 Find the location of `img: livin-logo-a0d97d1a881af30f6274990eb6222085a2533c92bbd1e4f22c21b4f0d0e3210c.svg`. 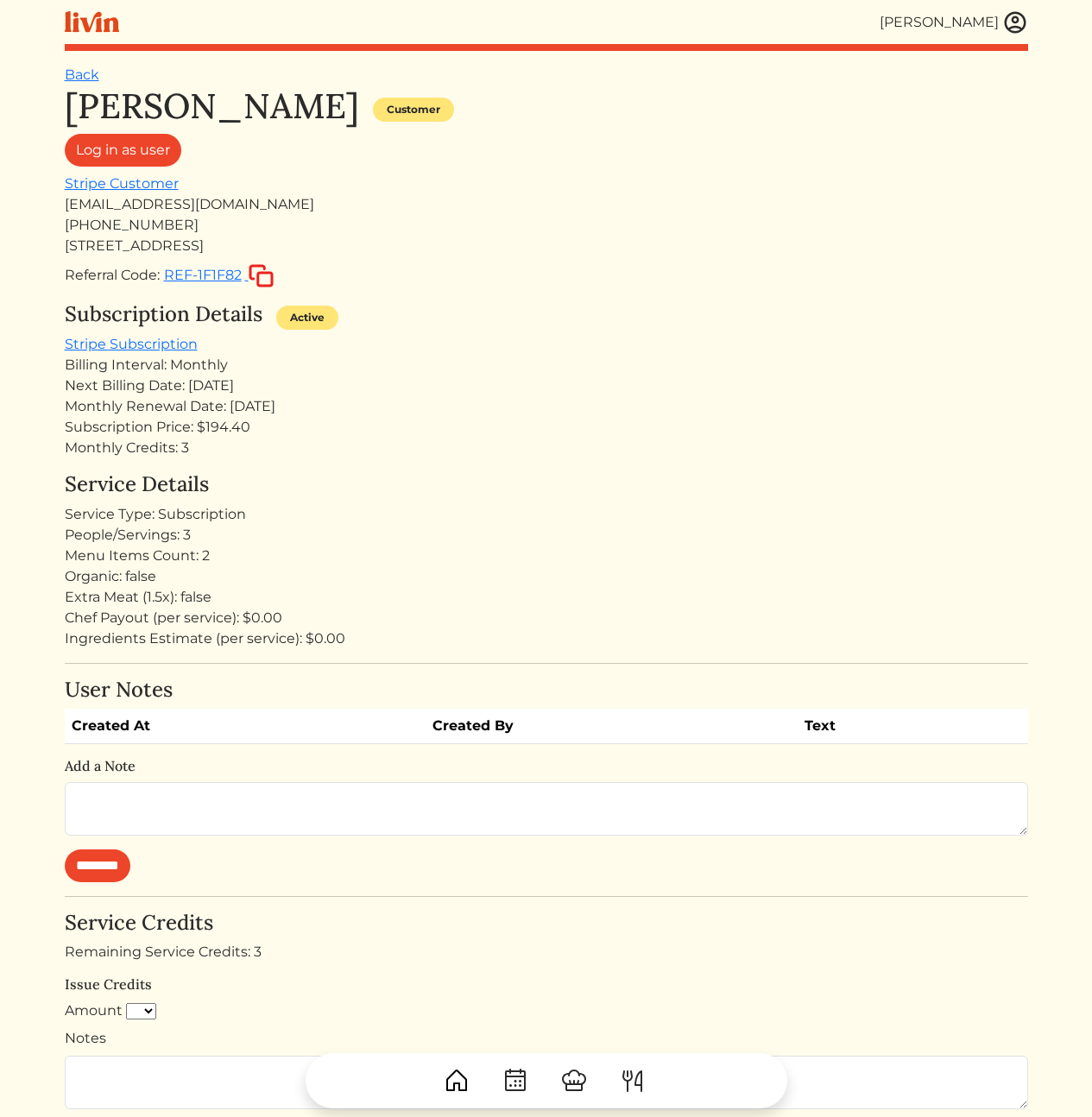

img: livin-logo-a0d97d1a881af30f6274990eb6222085a2533c92bbd1e4f22c21b4f0d0e3210c.svg is located at coordinates (91, 21).